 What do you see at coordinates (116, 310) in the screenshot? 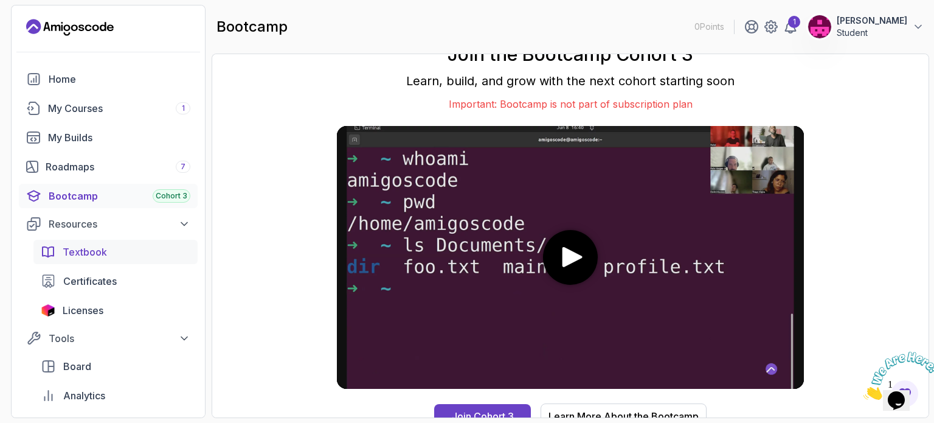
I see `a: licenses` at bounding box center [116, 310].